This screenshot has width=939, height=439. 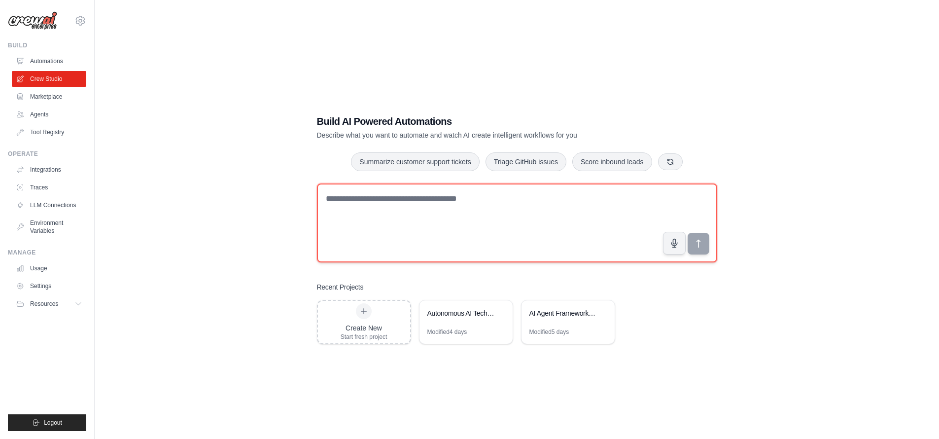 I want to click on button: Summarize customer support tickets, so click(x=415, y=162).